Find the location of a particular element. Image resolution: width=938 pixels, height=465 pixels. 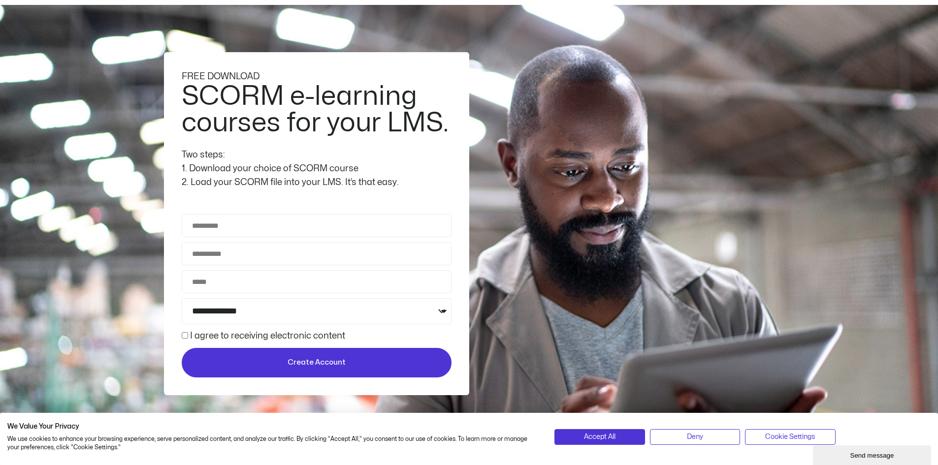

span: Create Account is located at coordinates (317, 363).